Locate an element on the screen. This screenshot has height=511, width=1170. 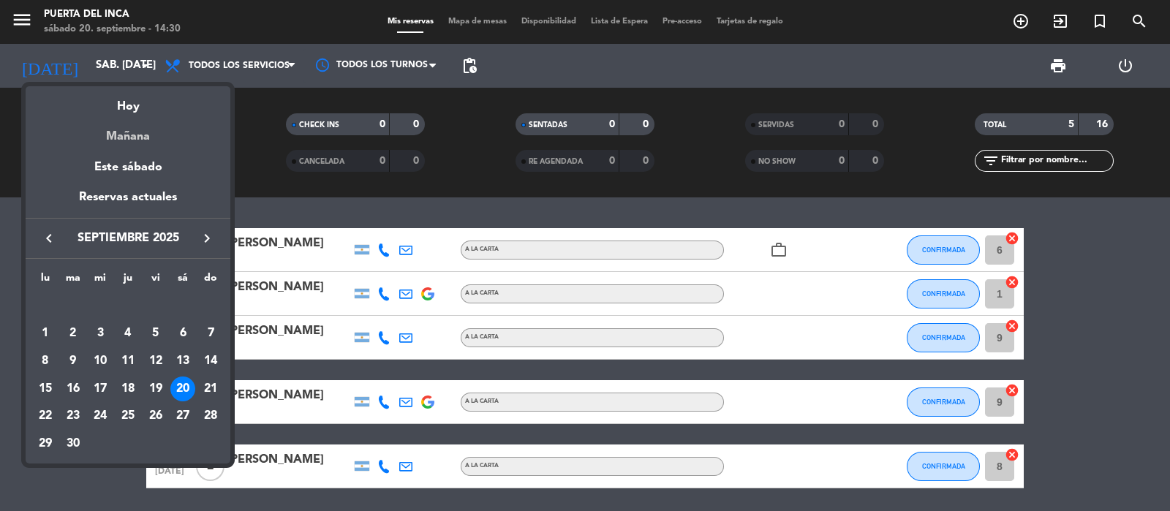
td: 11 de septiembre de 2025 is located at coordinates (128, 361).